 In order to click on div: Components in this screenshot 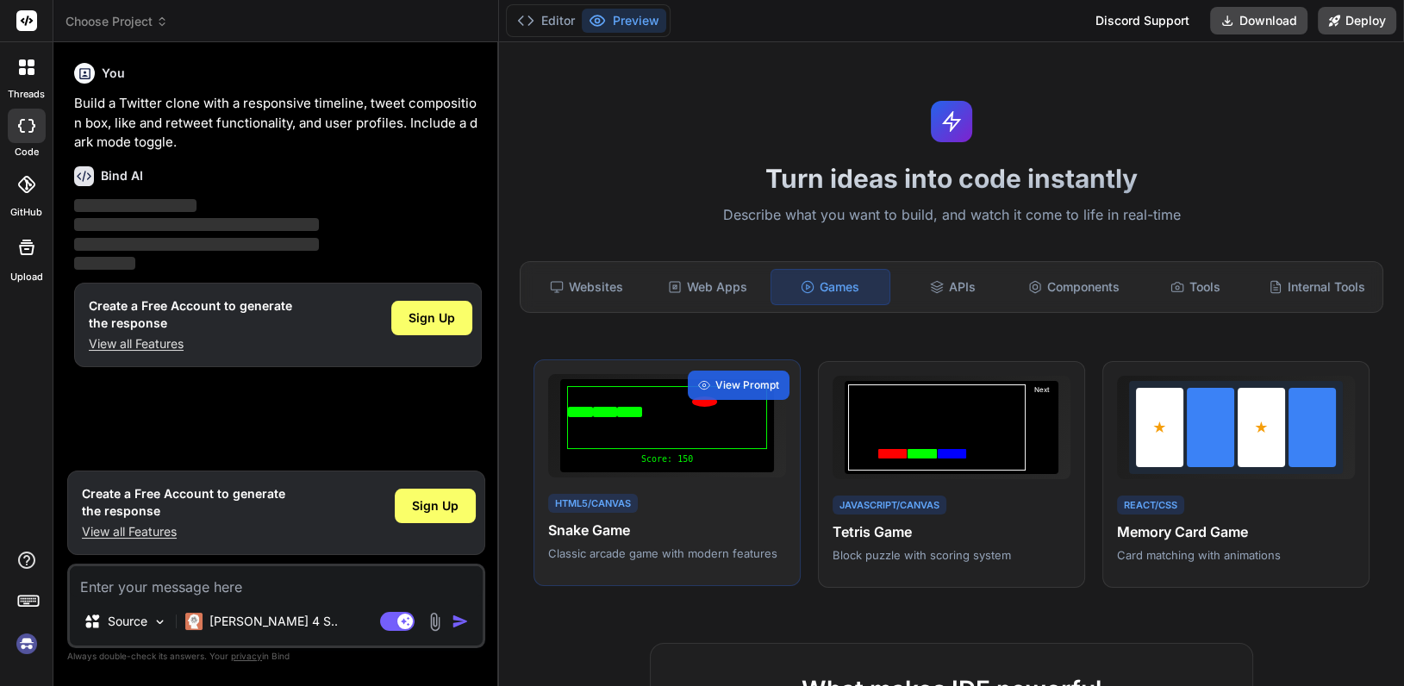, I will do `click(1073, 287)`.